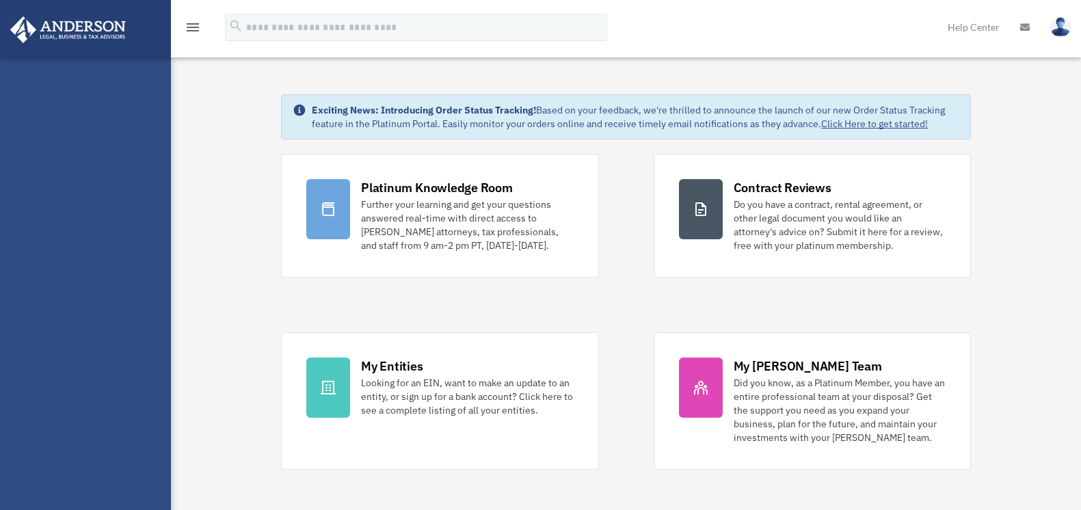 The width and height of the screenshot is (1081, 510). I want to click on img: User Pic, so click(1061, 27).